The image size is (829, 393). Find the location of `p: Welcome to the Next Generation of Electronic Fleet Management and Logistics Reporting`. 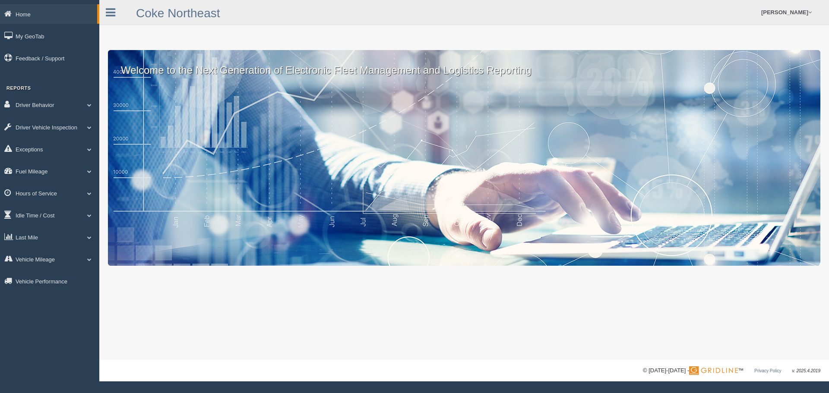

p: Welcome to the Next Generation of Electronic Fleet Management and Logistics Reporting is located at coordinates (464, 64).